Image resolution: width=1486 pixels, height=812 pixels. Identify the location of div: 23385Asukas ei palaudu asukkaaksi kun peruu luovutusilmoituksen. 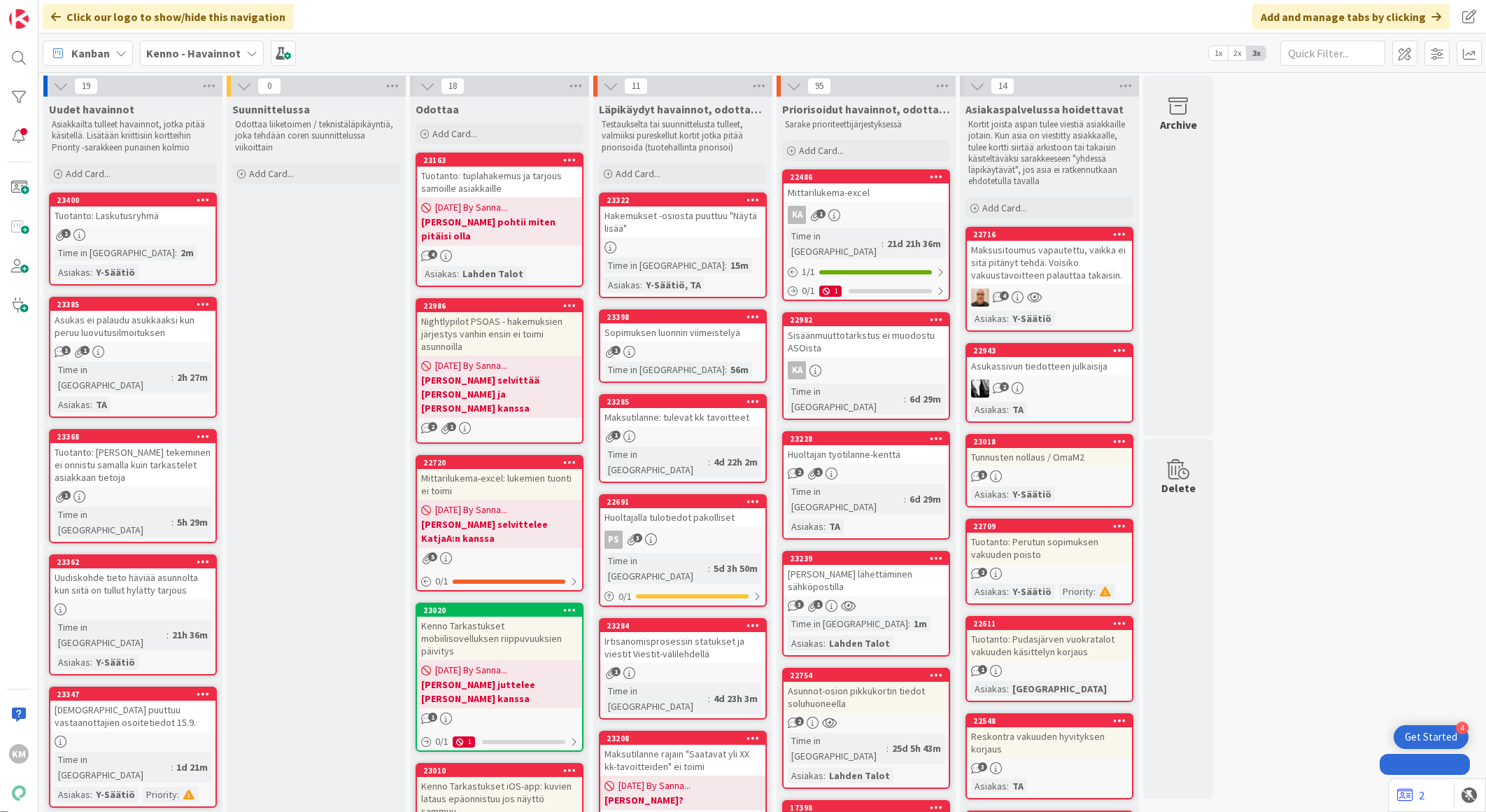
(133, 320).